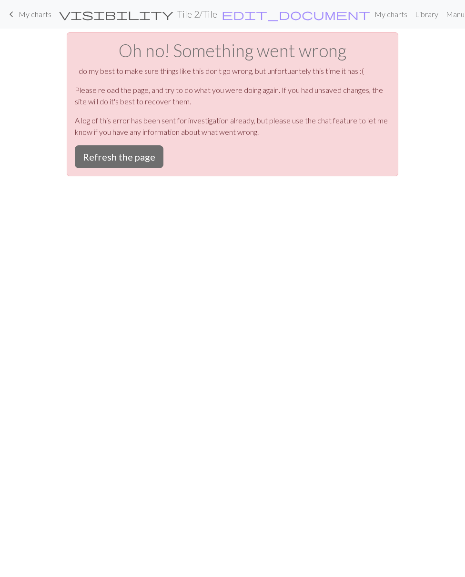 This screenshot has height=577, width=465. Describe the element at coordinates (232, 96) in the screenshot. I see `p: Please reload the page, and try to do what you were doing again. If you had unsaved changes, the ...` at that location.